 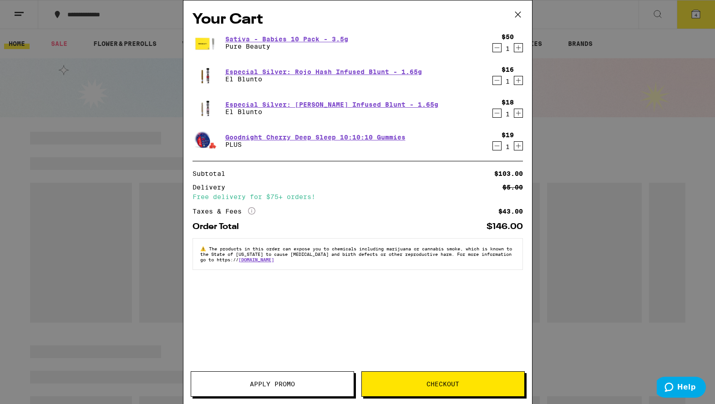 What do you see at coordinates (272, 384) in the screenshot?
I see `span: Apply Promo` at bounding box center [272, 384].